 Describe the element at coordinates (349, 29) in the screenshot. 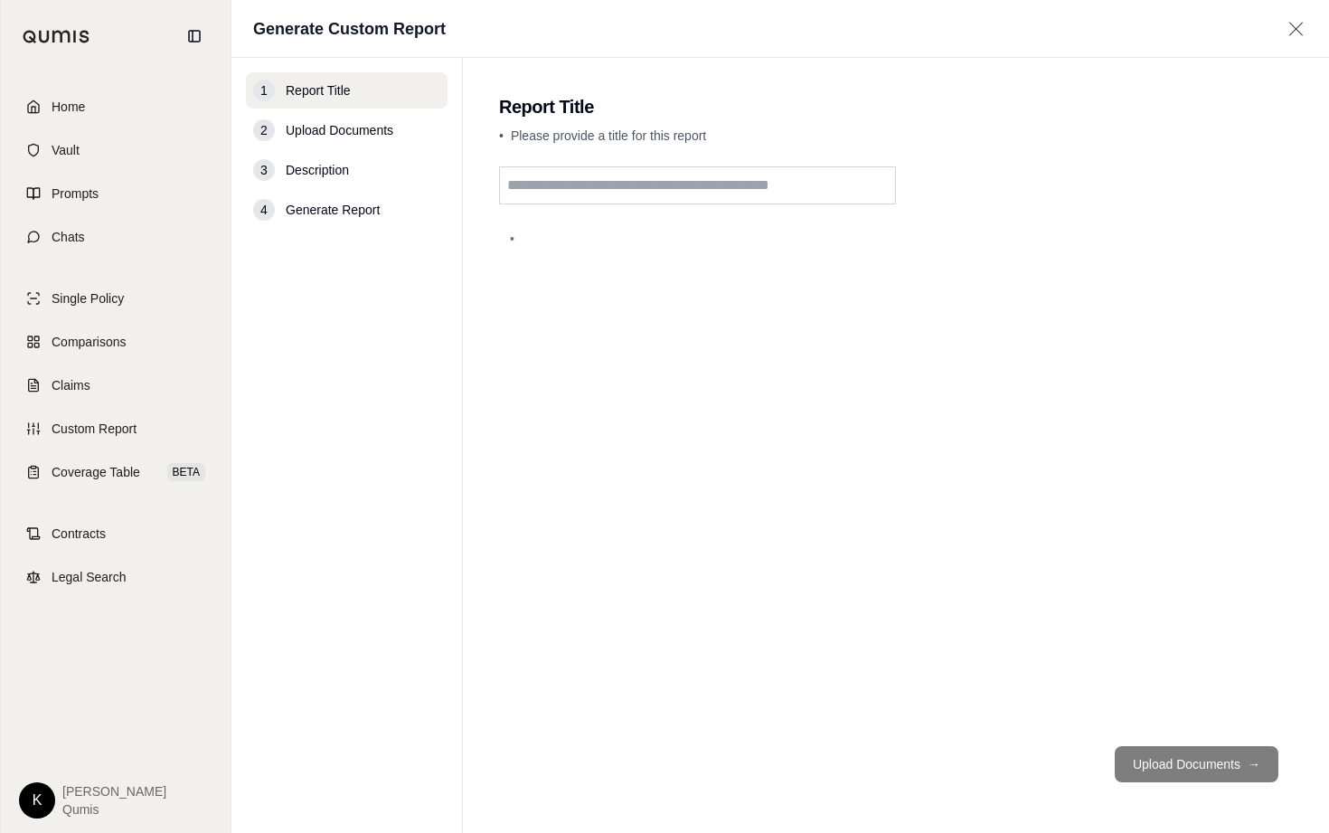

I see `h1: Generate Custom Report` at that location.